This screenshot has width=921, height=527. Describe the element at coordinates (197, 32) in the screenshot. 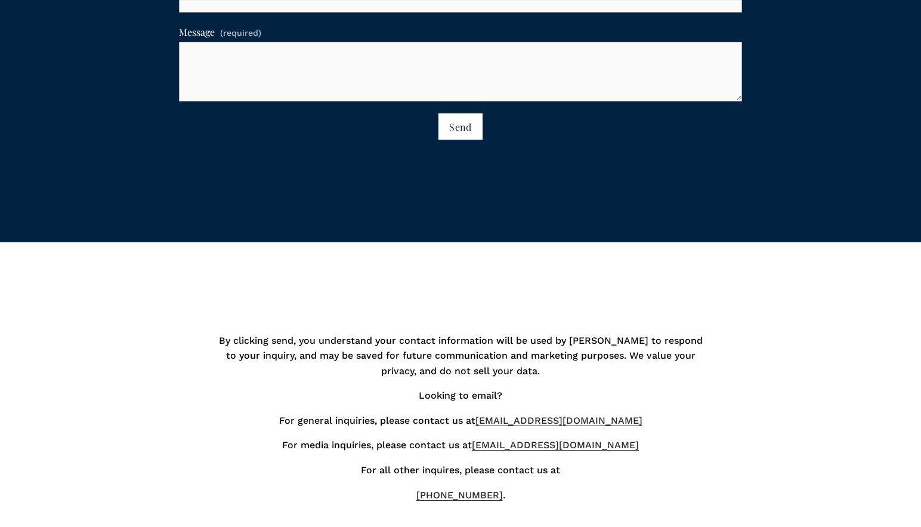

I see `span: Message` at that location.